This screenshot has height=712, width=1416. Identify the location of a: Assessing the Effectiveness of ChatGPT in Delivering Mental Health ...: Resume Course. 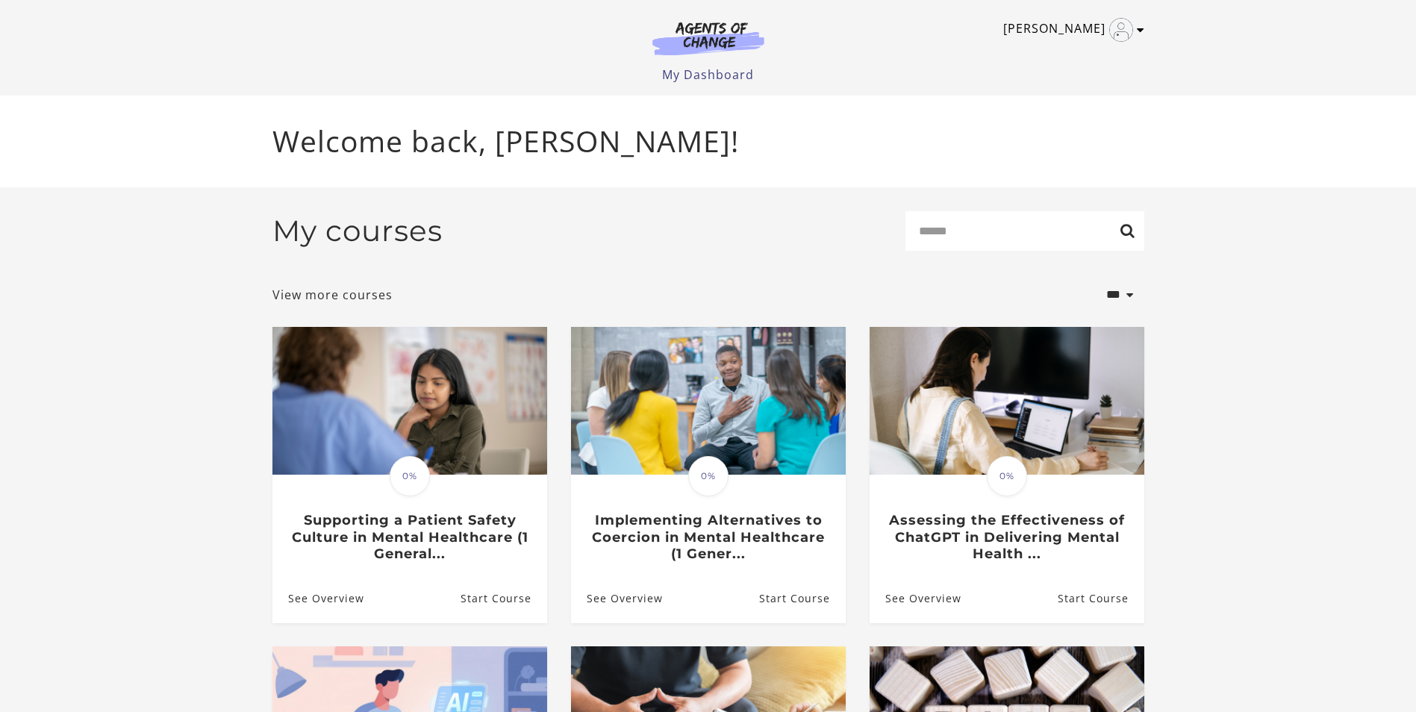
(1100, 598).